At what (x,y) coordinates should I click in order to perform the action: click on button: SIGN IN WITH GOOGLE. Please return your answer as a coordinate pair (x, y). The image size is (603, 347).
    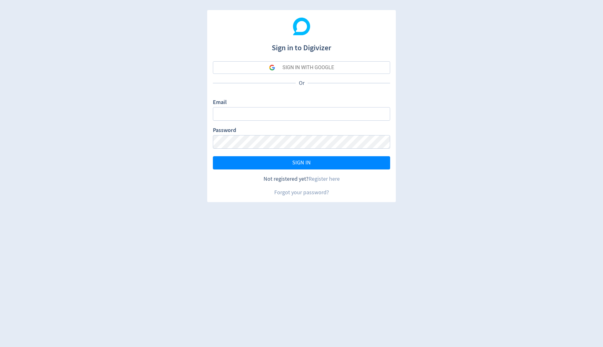
    Looking at the image, I should click on (301, 68).